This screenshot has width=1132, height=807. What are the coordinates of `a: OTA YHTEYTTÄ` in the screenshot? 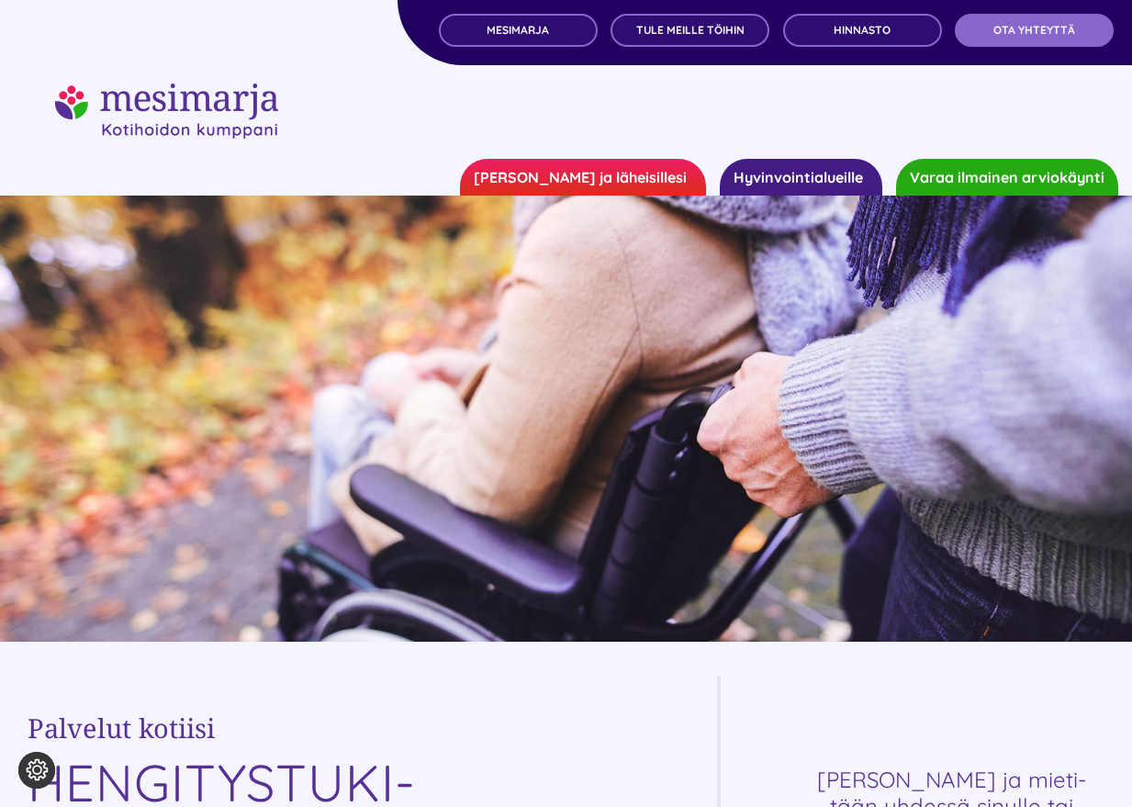 It's located at (1034, 30).